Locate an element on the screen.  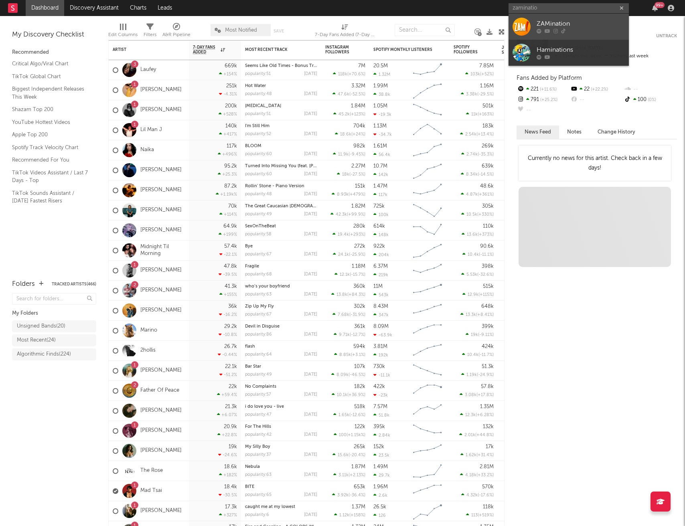
span: 8.34k is located at coordinates (472, 174).